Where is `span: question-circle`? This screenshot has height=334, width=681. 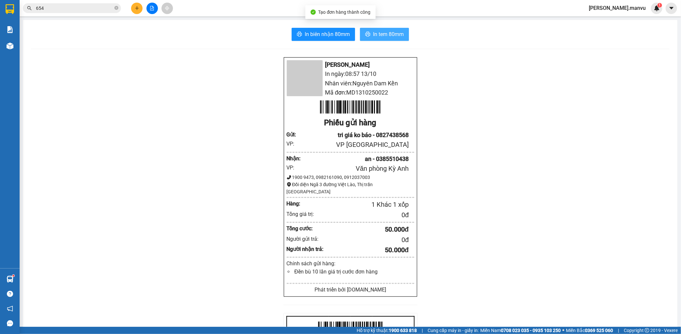
span: question-circle is located at coordinates (10, 294).